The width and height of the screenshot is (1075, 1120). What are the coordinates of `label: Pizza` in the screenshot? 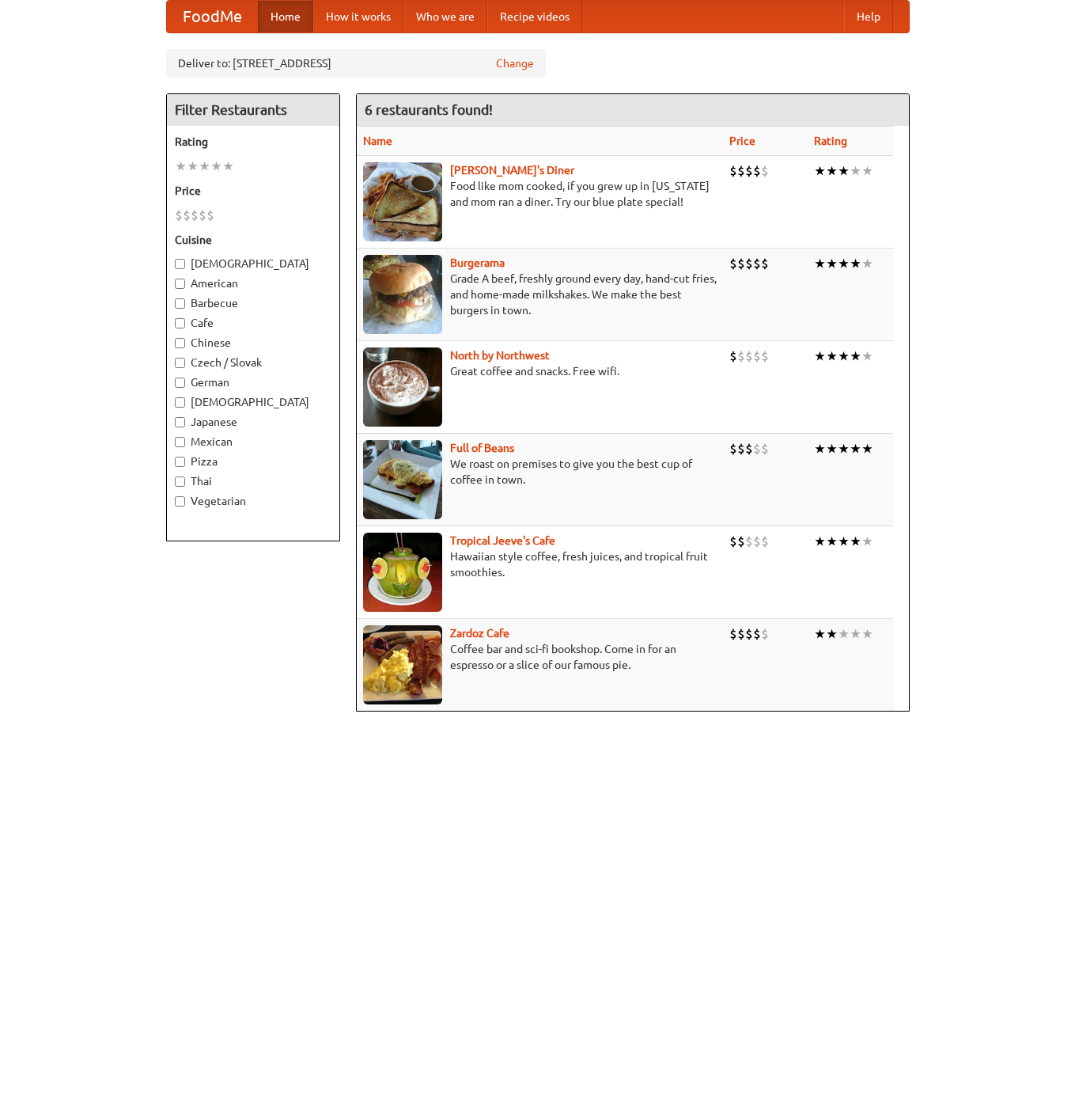 It's located at (253, 461).